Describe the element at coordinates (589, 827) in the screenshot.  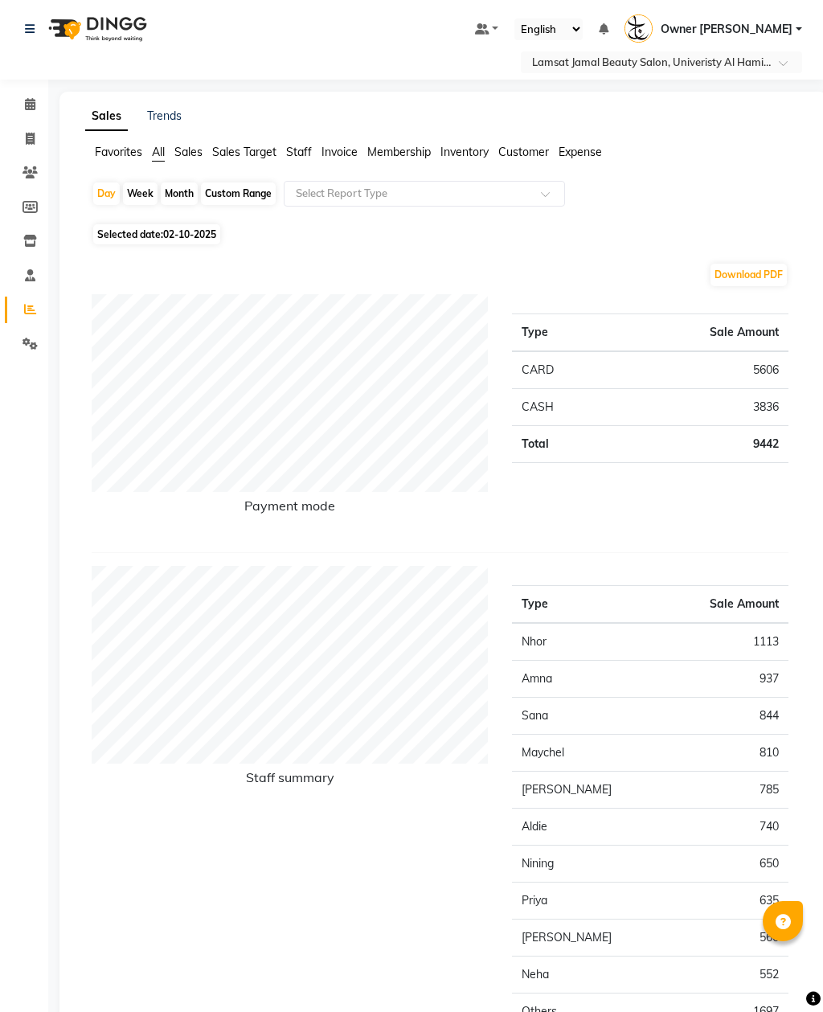
I see `td: Aldie` at that location.